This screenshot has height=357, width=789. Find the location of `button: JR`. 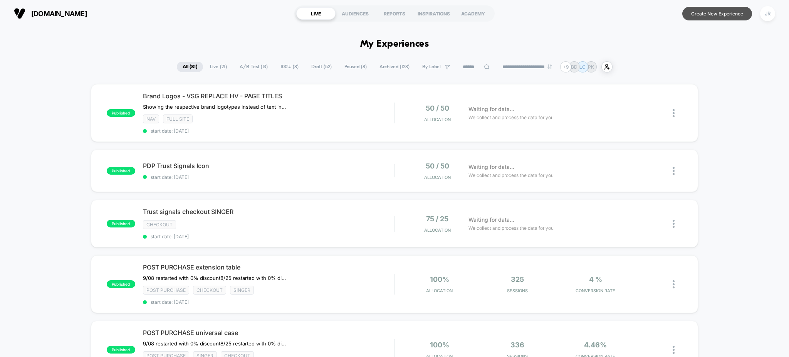

button: JR is located at coordinates (767, 13).